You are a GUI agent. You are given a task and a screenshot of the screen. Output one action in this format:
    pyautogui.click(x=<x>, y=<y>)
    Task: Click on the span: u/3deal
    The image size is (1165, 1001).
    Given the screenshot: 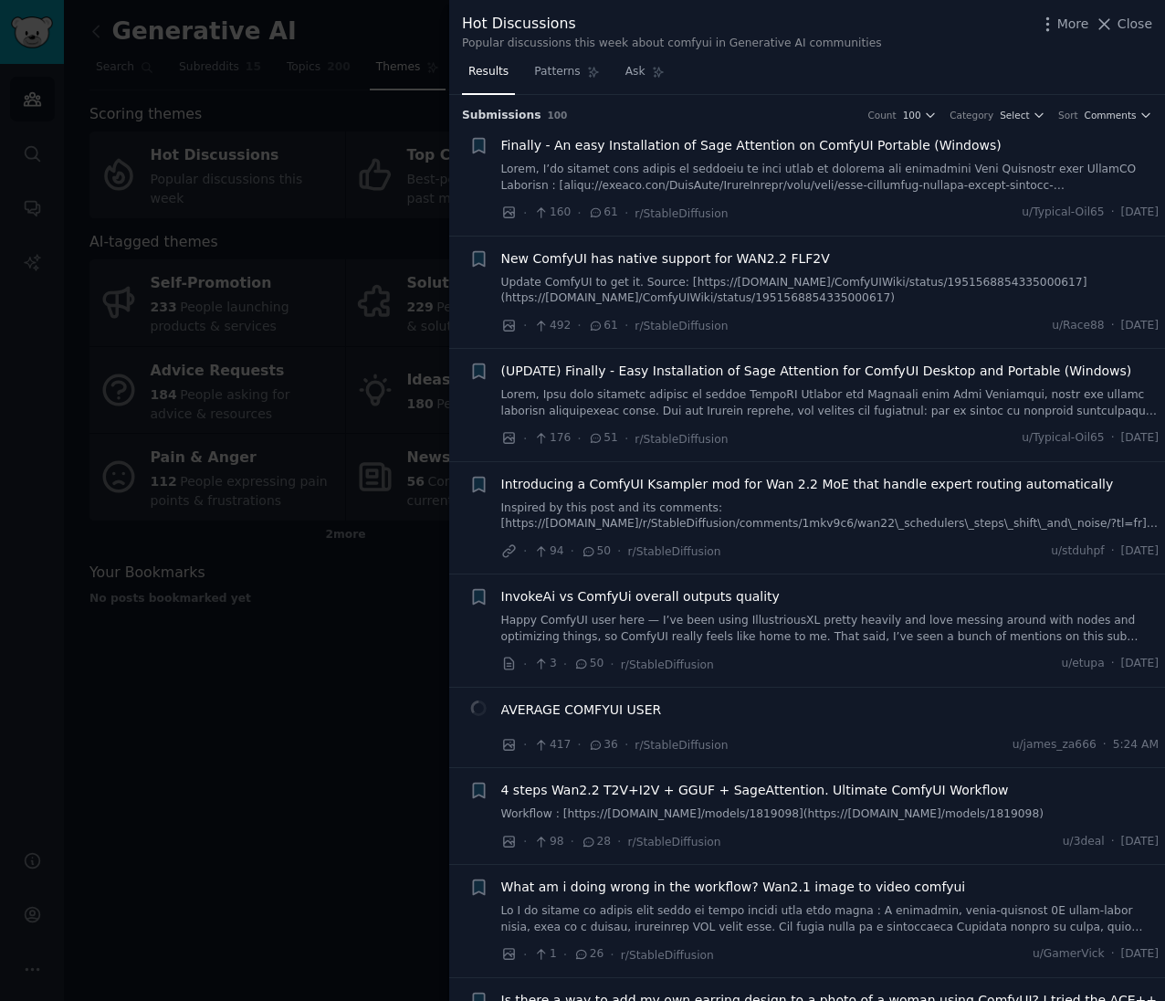 What is the action you would take?
    pyautogui.click(x=1084, y=842)
    